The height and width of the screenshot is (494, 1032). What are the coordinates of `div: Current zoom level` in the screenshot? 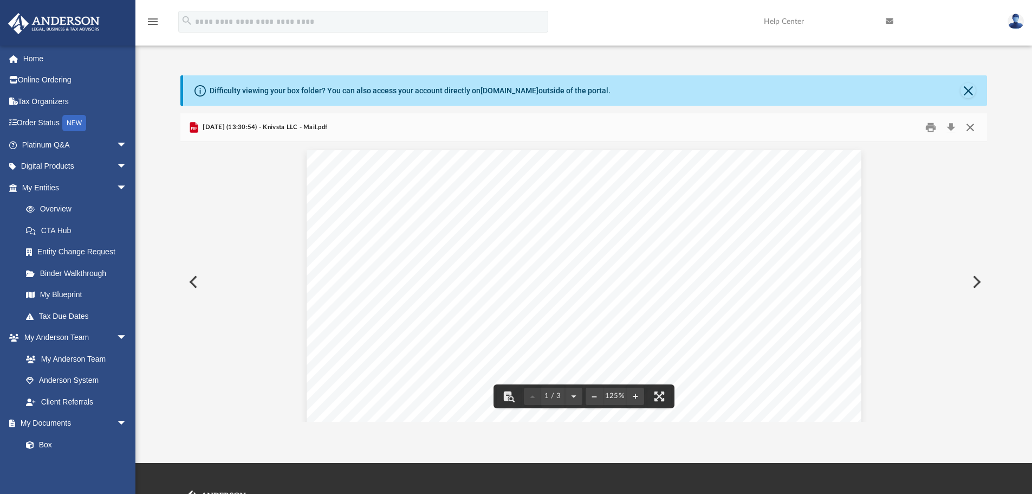 It's located at (615, 396).